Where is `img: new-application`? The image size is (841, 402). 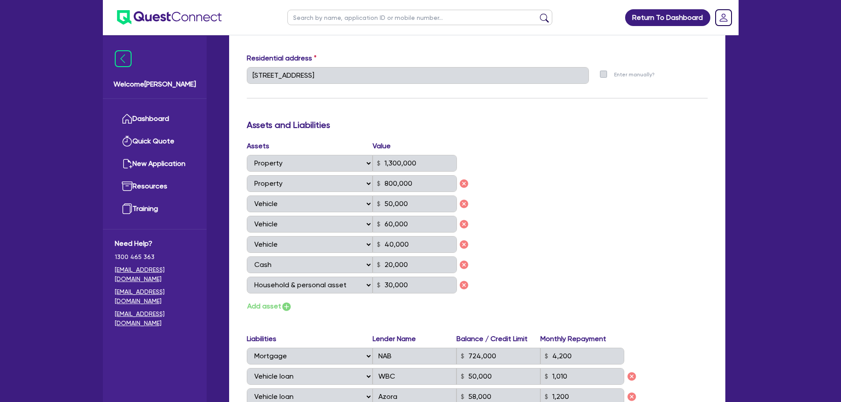 img: new-application is located at coordinates (127, 164).